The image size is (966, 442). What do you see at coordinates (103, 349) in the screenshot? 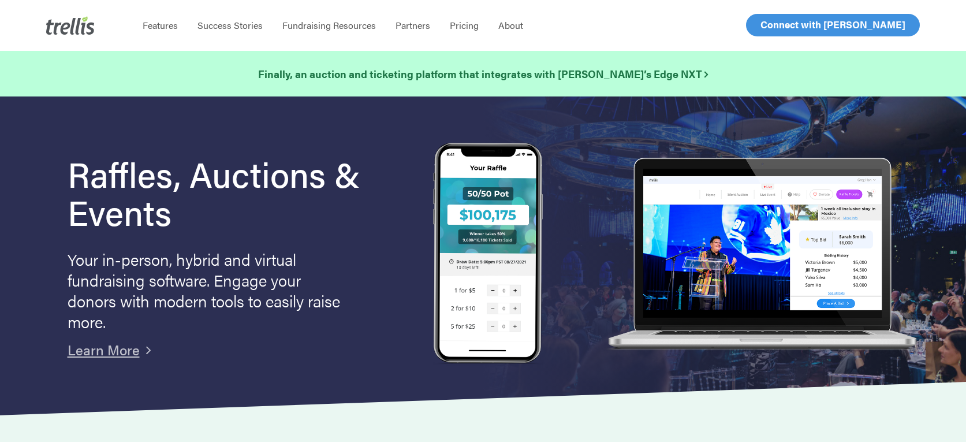
I see `a: Learn More` at bounding box center [103, 349].